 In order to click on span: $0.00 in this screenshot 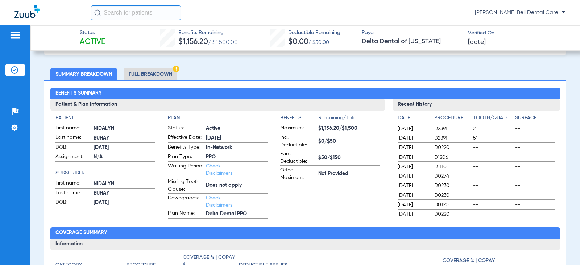, I will do `click(298, 42)`.